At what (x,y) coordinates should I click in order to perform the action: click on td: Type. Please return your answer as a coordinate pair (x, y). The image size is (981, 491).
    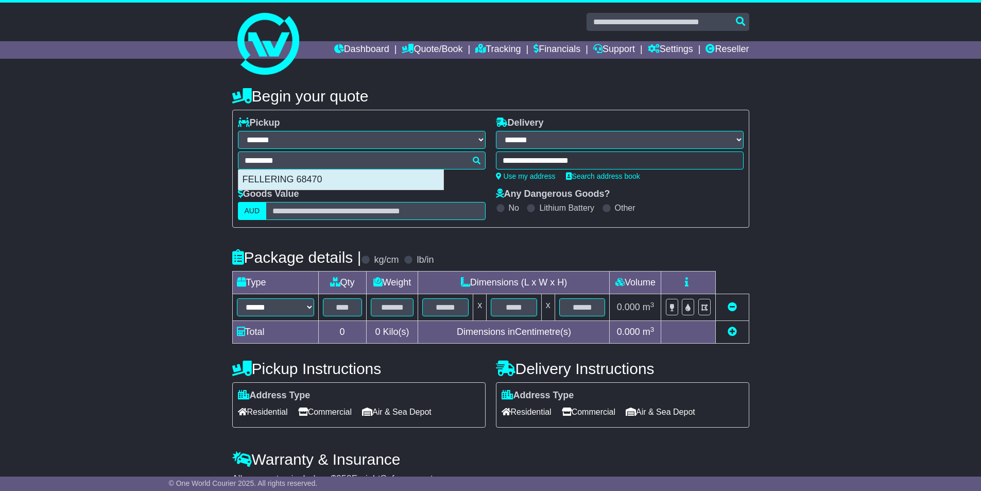
    Looking at the image, I should click on (275, 283).